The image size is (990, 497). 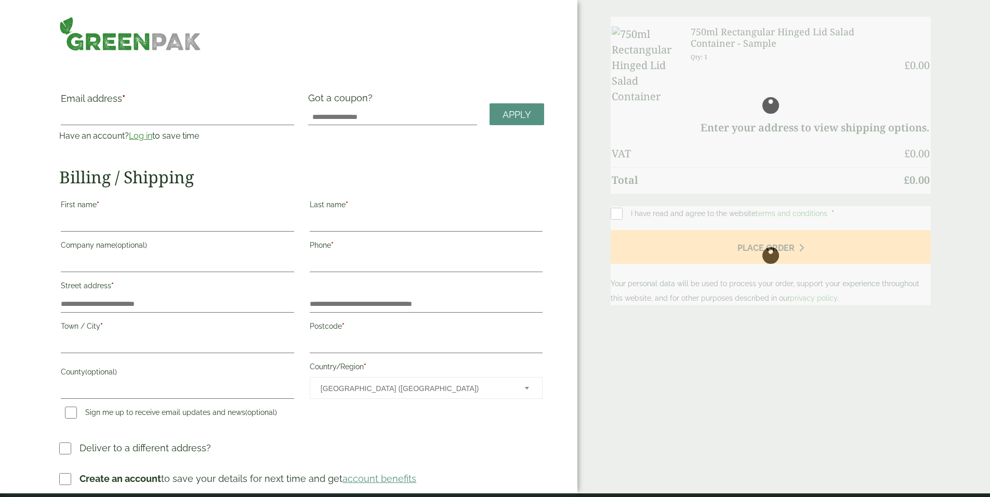 What do you see at coordinates (177, 101) in the screenshot?
I see `label: Email address` at bounding box center [177, 101].